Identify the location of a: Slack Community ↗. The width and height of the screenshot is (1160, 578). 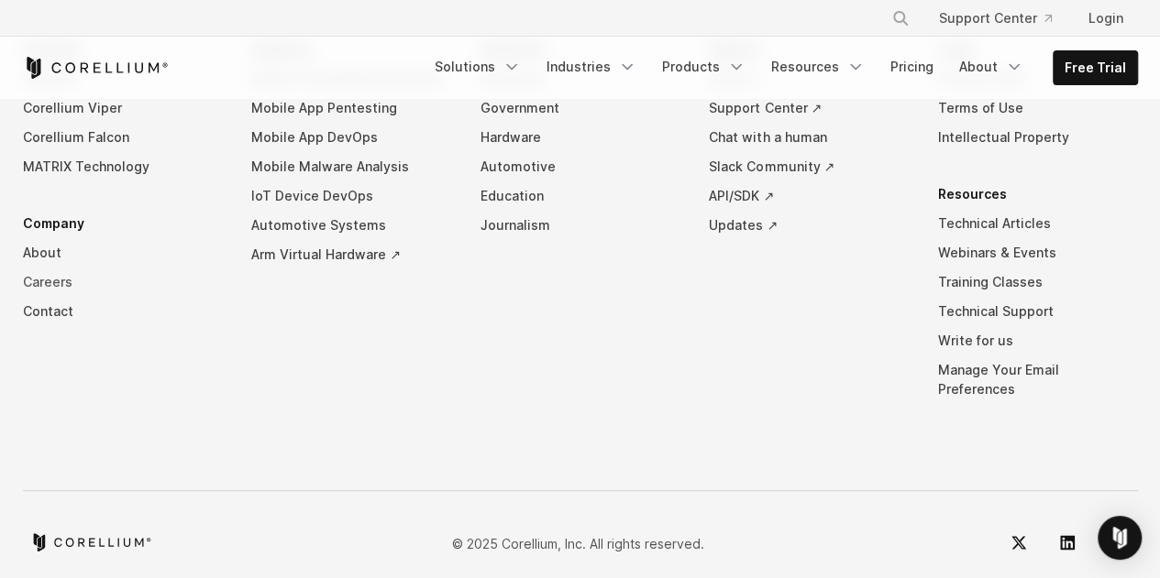
(809, 167).